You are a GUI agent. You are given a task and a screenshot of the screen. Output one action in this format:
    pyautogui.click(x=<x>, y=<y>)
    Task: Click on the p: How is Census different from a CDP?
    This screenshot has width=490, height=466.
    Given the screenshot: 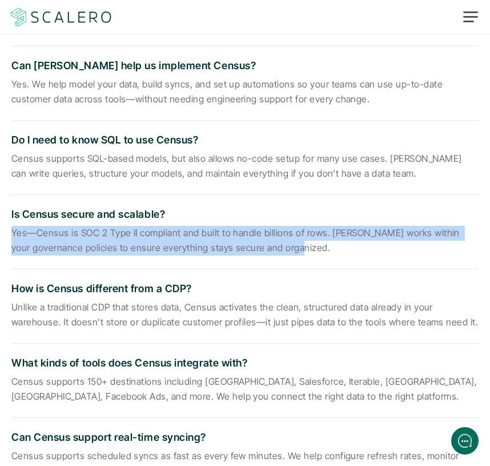 What is the action you would take?
    pyautogui.click(x=183, y=288)
    